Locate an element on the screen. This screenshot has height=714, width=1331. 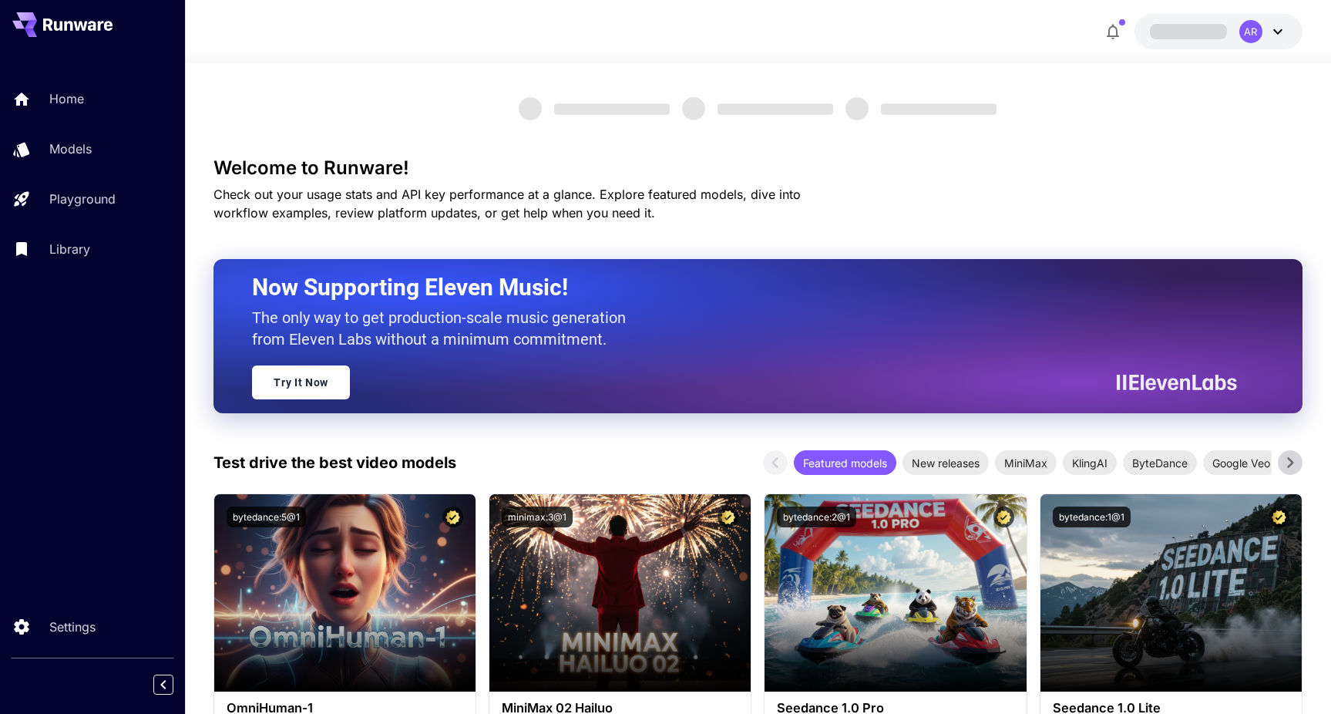
div: ByteDance is located at coordinates (1160, 462).